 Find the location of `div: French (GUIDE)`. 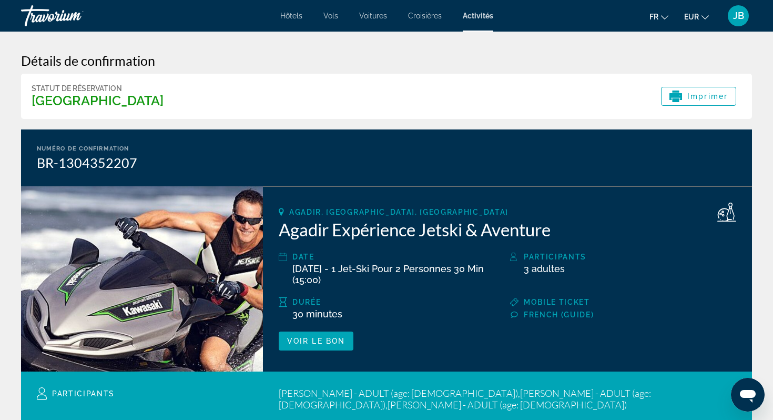

div: French (GUIDE) is located at coordinates (630, 315).